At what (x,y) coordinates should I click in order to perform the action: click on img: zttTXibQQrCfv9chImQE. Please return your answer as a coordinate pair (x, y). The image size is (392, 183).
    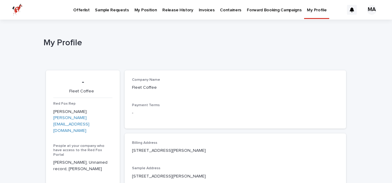
    Looking at the image, I should click on (17, 10).